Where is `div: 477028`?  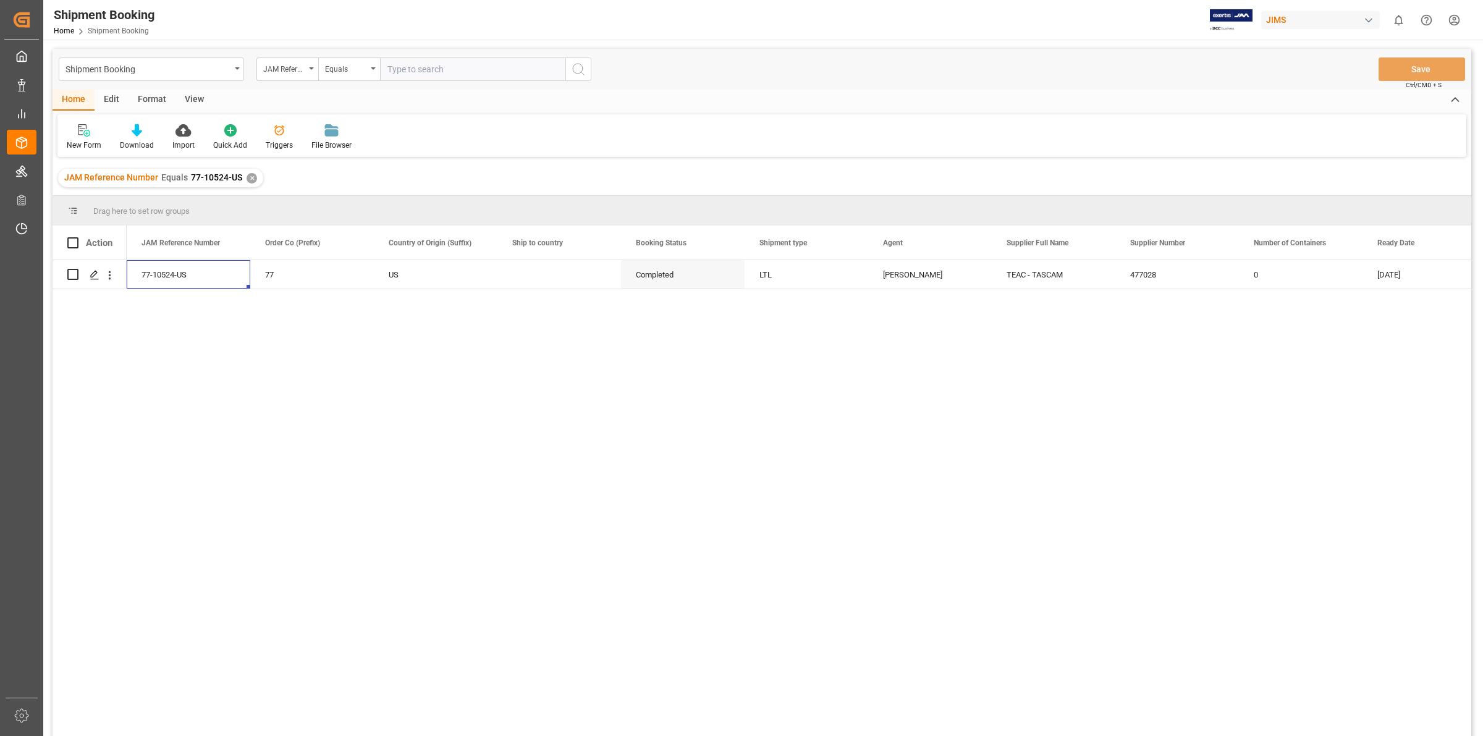
div: 477028 is located at coordinates (1177, 274).